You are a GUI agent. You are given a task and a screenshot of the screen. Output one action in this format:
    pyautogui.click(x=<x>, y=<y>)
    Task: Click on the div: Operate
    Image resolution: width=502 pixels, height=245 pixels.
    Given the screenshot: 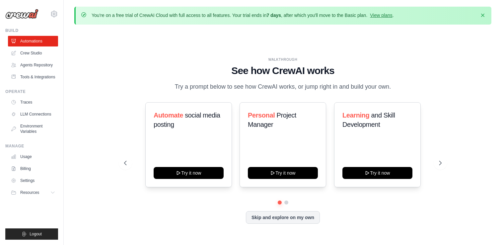 What is the action you would take?
    pyautogui.click(x=31, y=91)
    